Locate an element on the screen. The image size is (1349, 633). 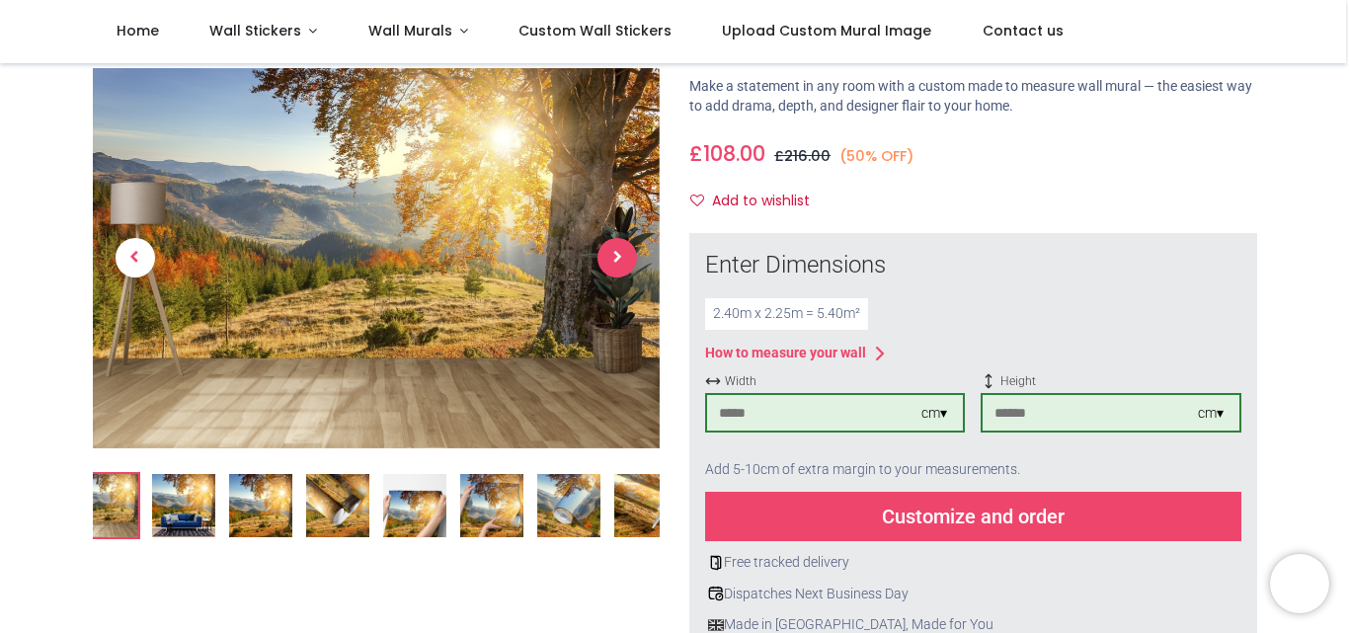
span: 108.00 is located at coordinates (734, 153).